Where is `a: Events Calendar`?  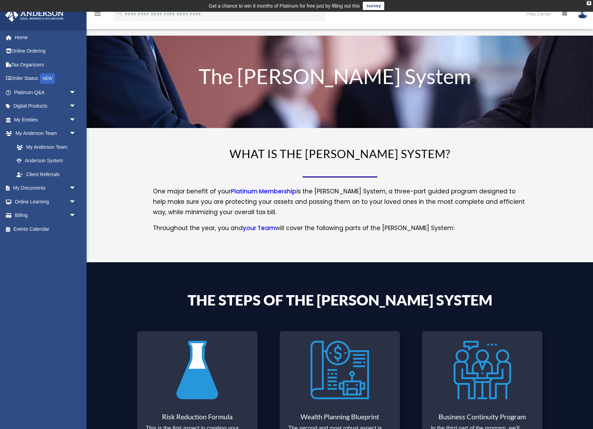
a: Events Calendar is located at coordinates (46, 229).